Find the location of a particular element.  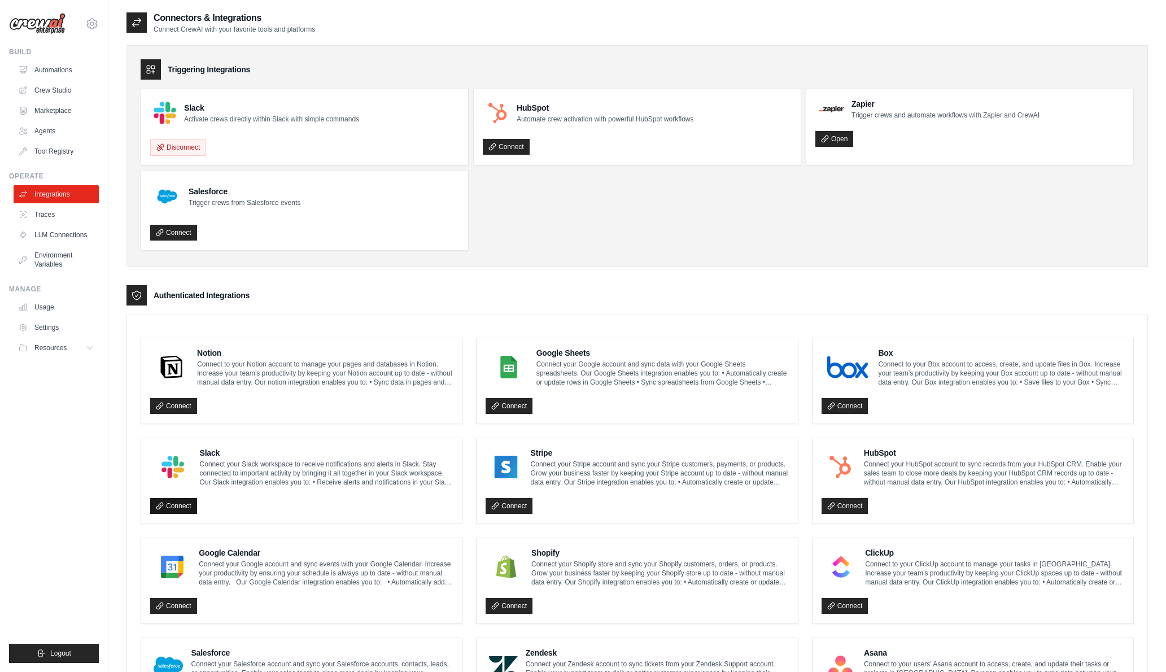

img: Zapier Logo is located at coordinates (831, 109).